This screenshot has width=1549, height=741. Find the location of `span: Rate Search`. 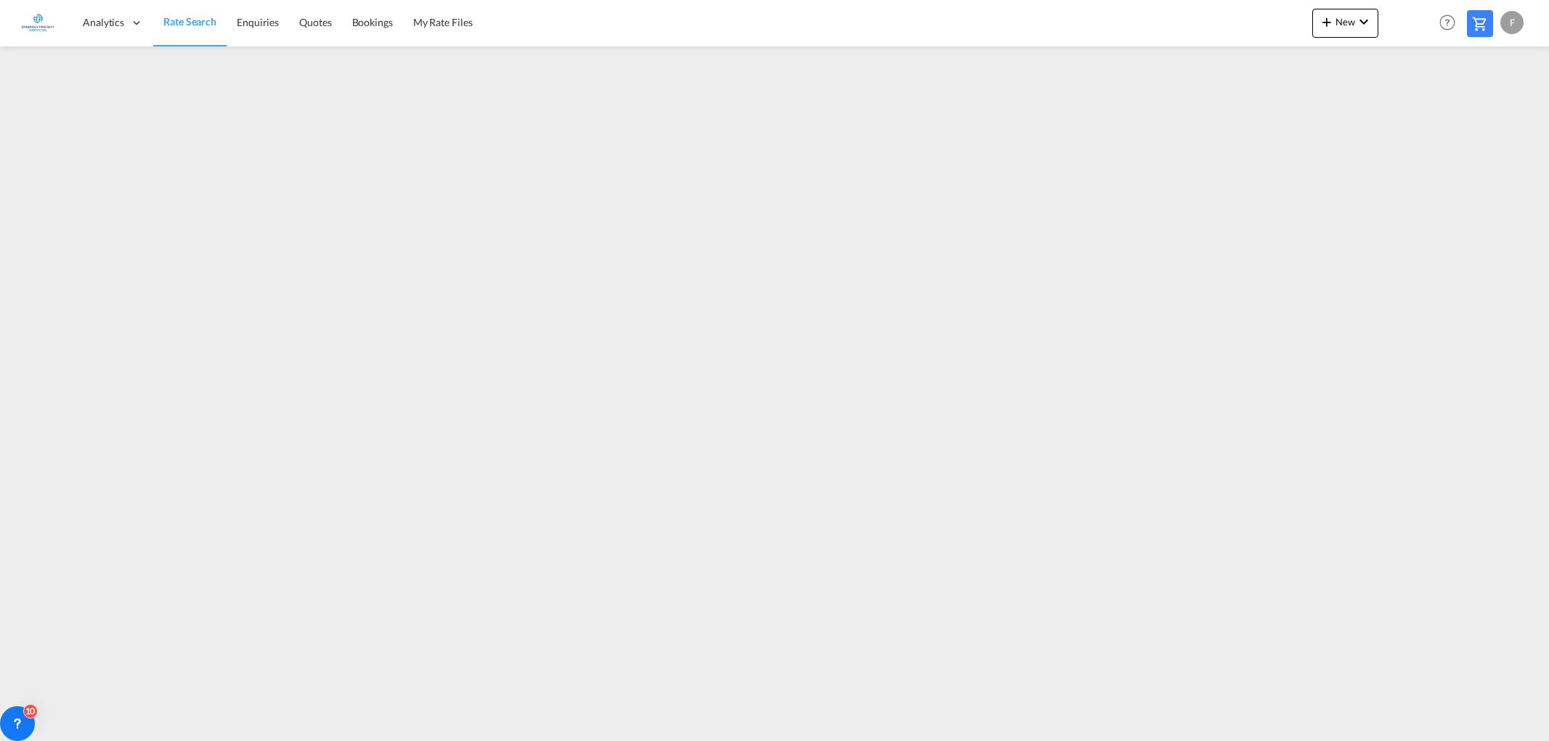

span: Rate Search is located at coordinates (190, 21).